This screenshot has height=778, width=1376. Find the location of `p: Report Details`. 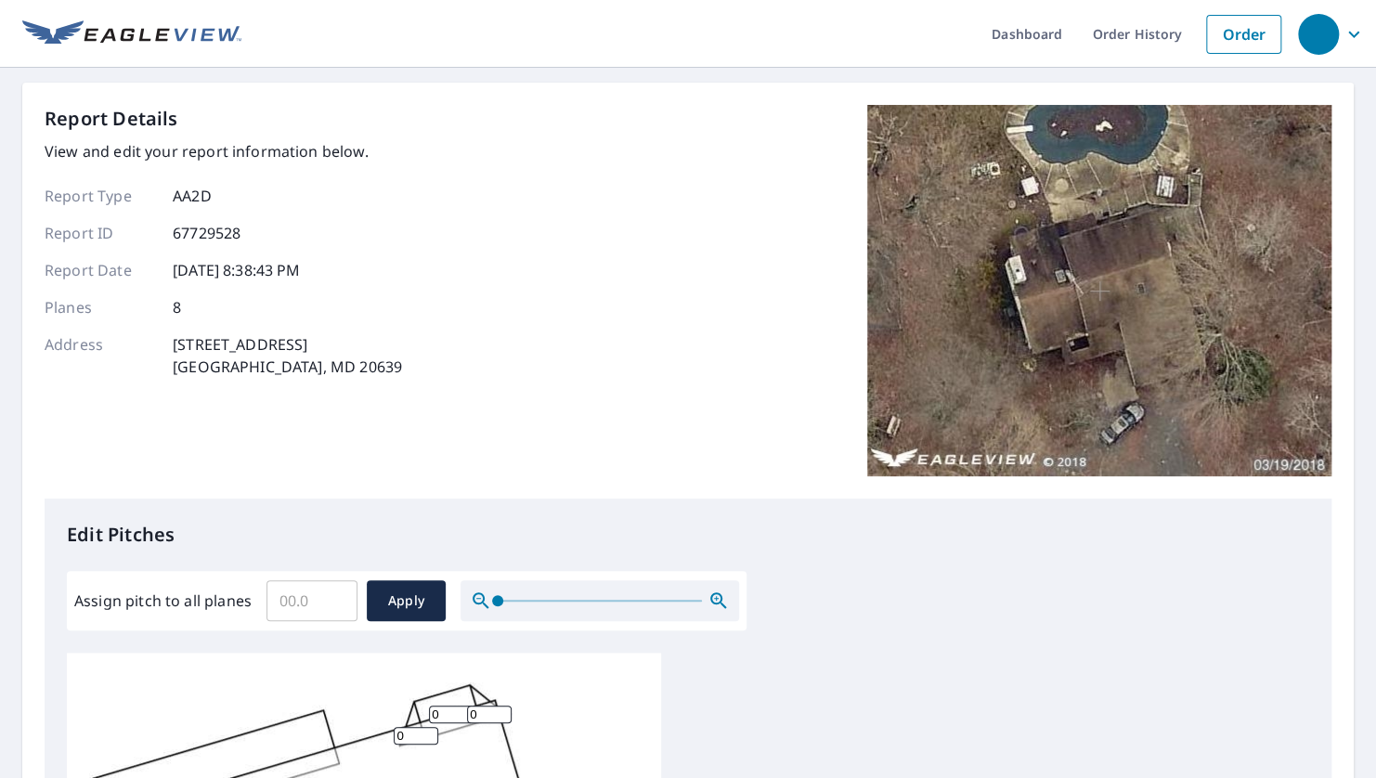

p: Report Details is located at coordinates (111, 119).